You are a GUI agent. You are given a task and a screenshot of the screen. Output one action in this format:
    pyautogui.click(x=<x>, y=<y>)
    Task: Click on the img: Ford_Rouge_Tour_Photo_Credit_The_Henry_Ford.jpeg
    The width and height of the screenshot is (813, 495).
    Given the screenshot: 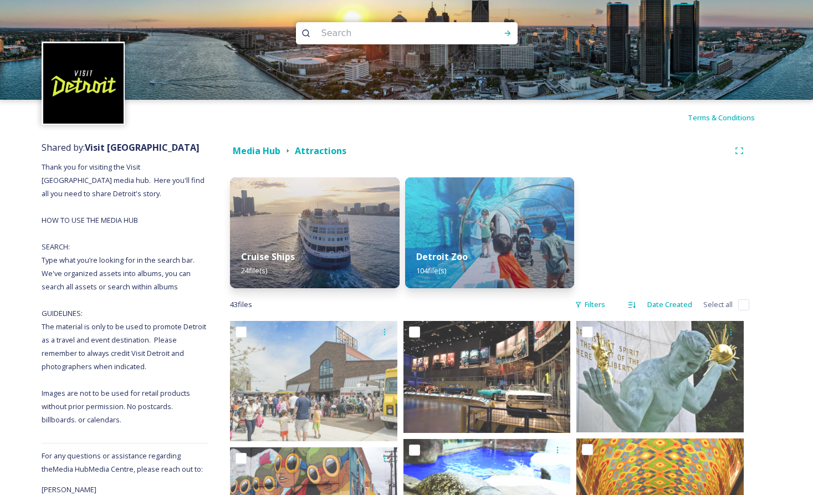 What is the action you would take?
    pyautogui.click(x=487, y=376)
    